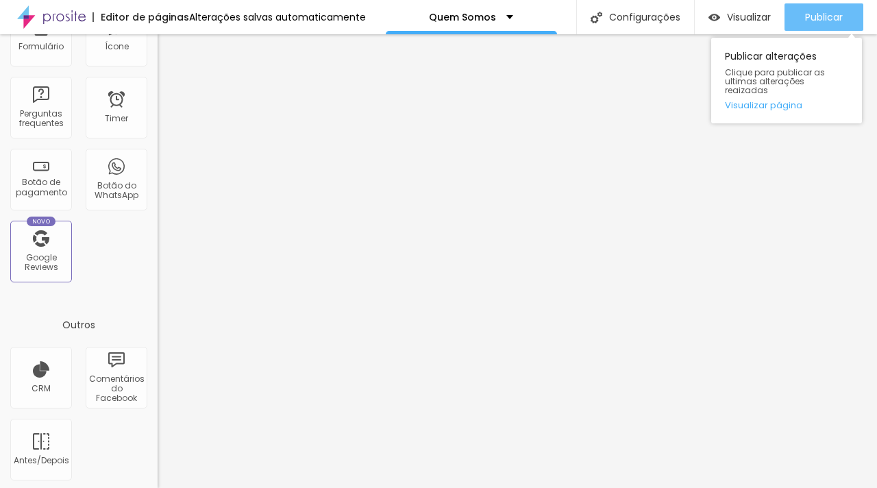 Image resolution: width=877 pixels, height=488 pixels. What do you see at coordinates (116, 119) in the screenshot?
I see `div: Timer` at bounding box center [116, 119].